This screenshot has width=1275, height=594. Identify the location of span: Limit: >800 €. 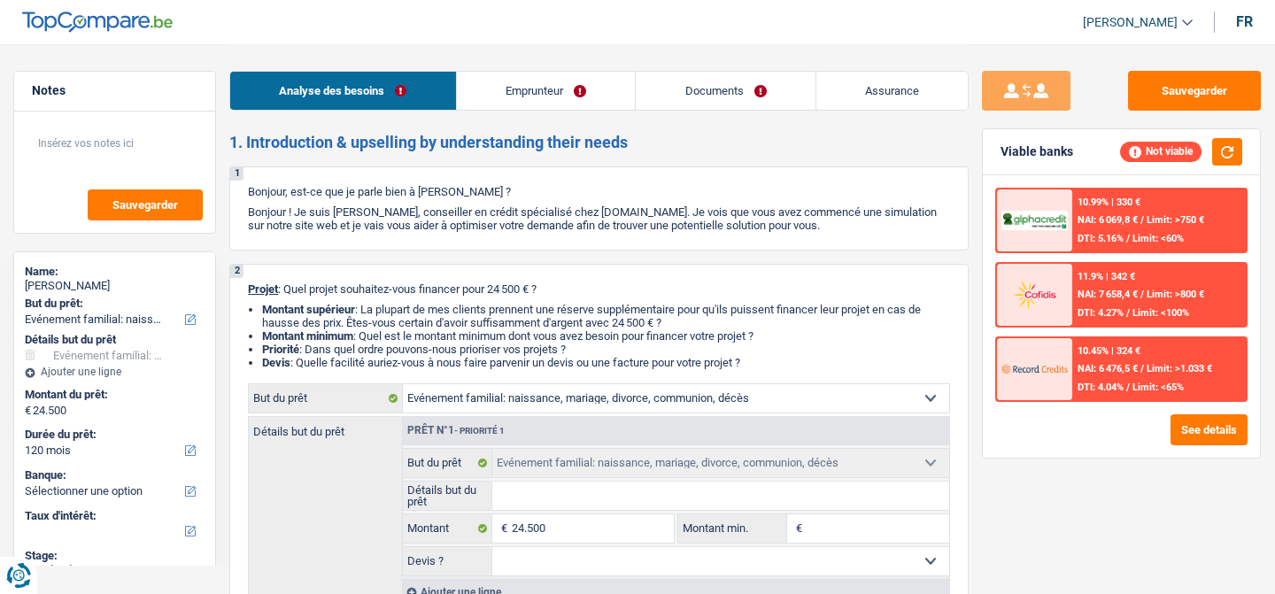
(1175, 294).